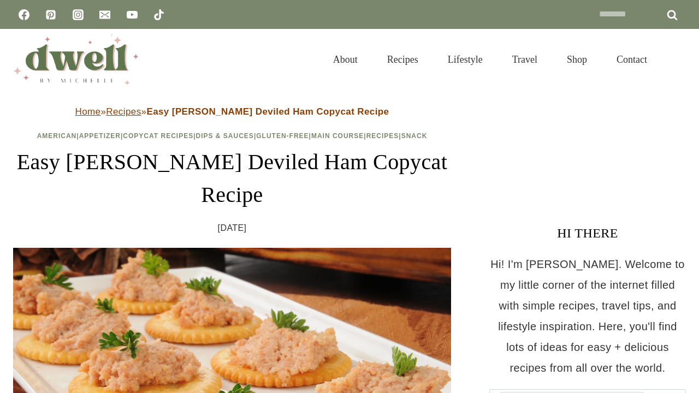 The width and height of the screenshot is (699, 393). I want to click on a: TikTok, so click(159, 15).